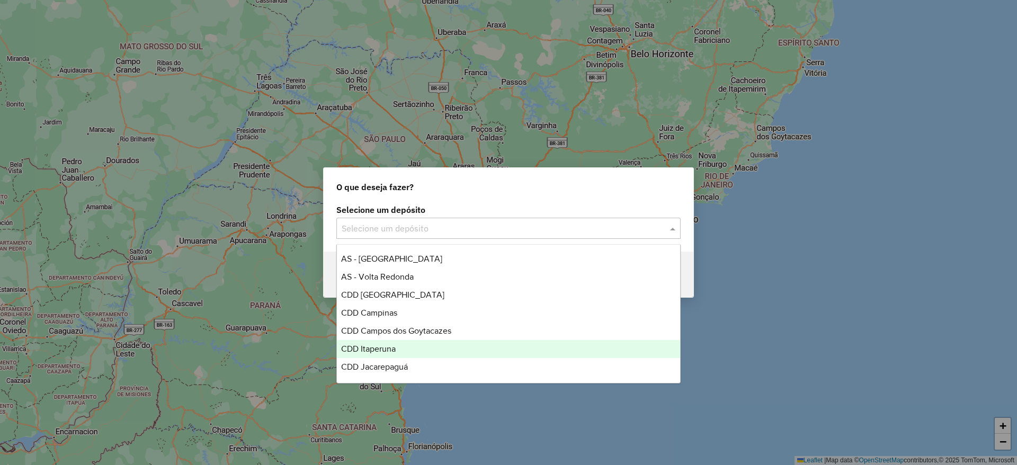 The width and height of the screenshot is (1017, 465). Describe the element at coordinates (368, 349) in the screenshot. I see `span: CDD Itaperuna` at that location.